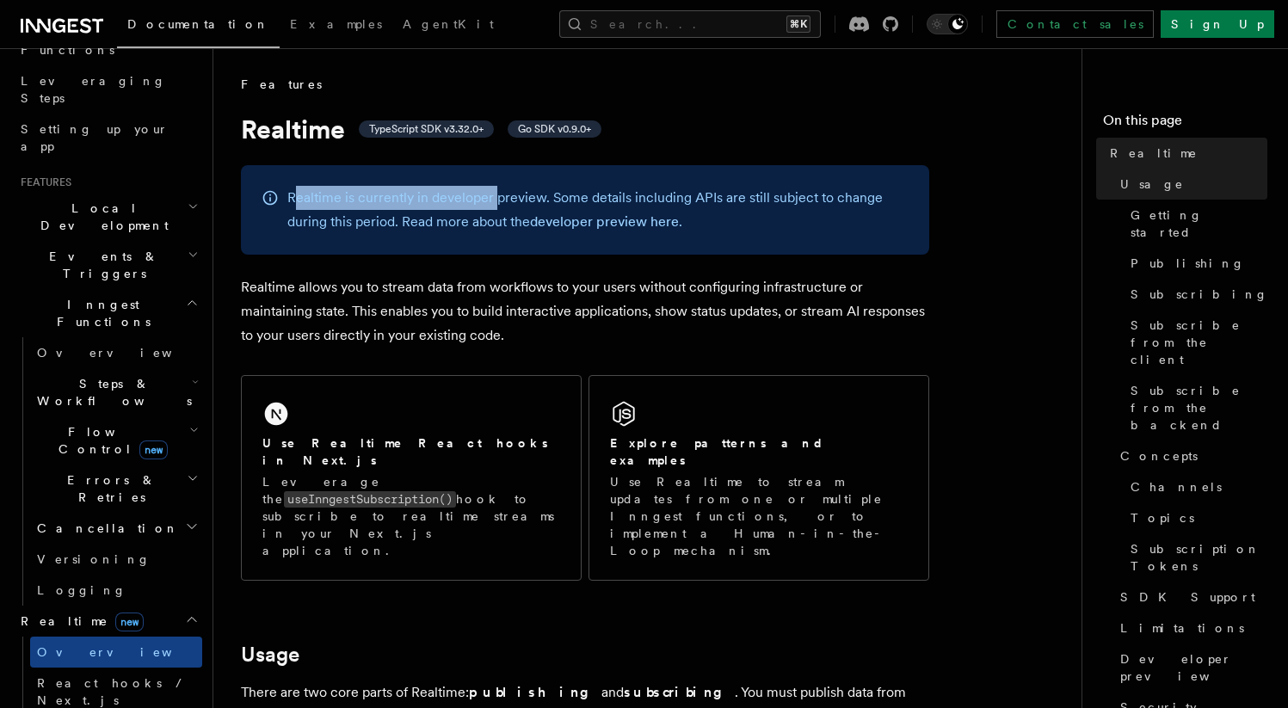 The image size is (1288, 708). What do you see at coordinates (94, 559) in the screenshot?
I see `span: Versioning` at bounding box center [94, 559].